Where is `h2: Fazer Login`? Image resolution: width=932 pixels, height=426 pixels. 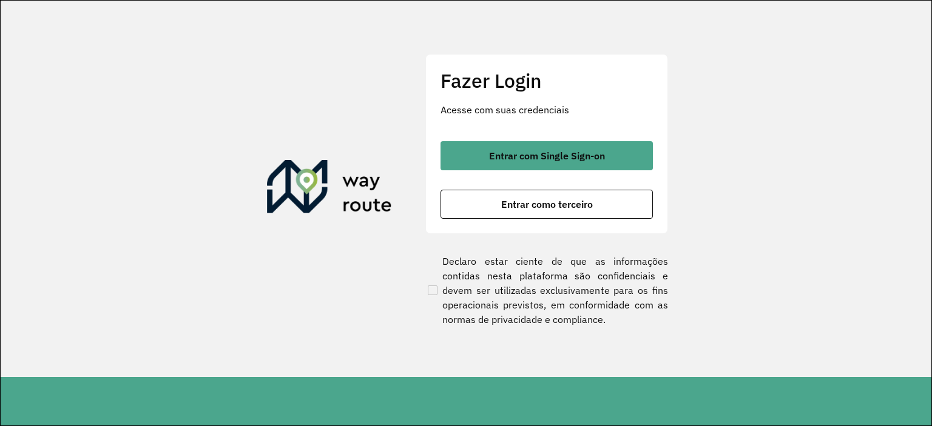
h2: Fazer Login is located at coordinates (546, 81).